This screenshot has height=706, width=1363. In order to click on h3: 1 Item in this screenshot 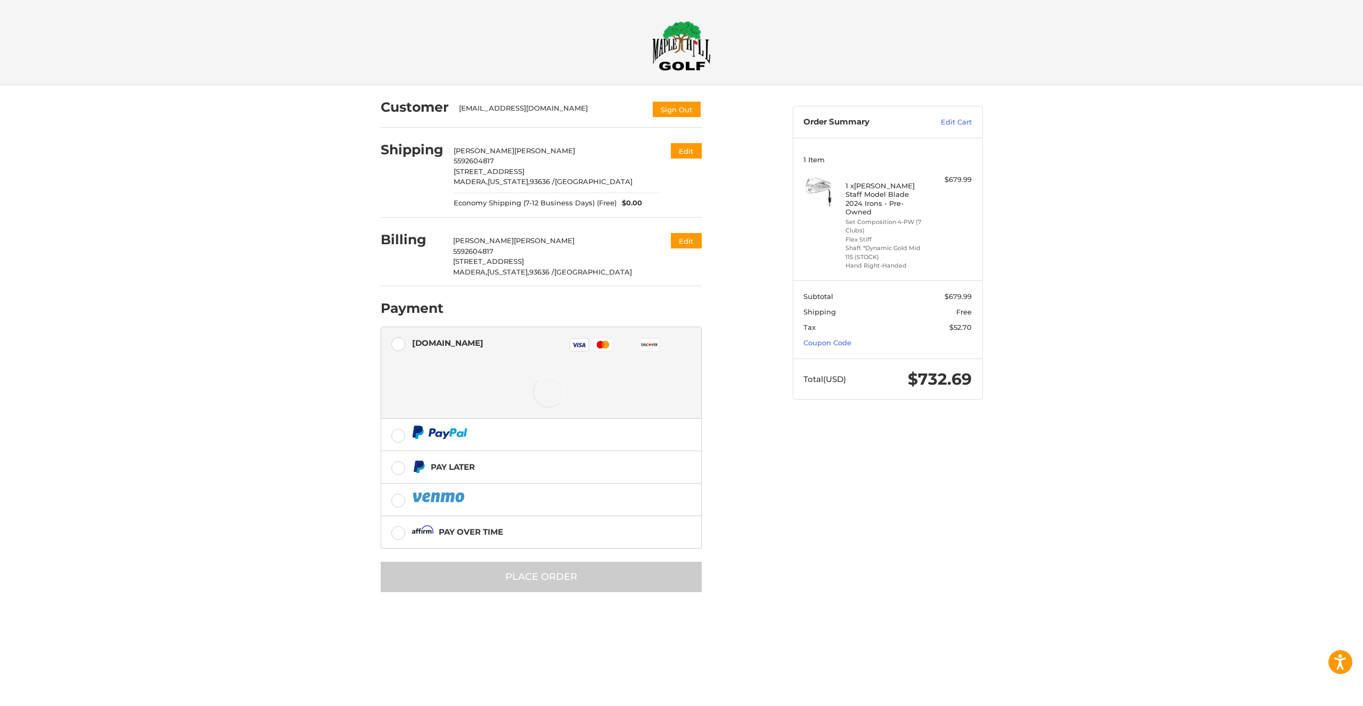, I will do `click(888, 160)`.